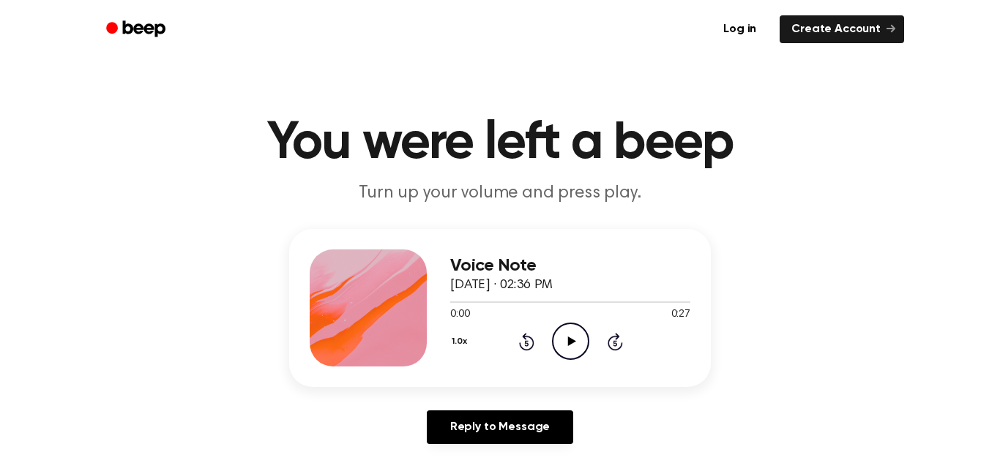 The height and width of the screenshot is (463, 1000). I want to click on a: Reply to Message, so click(500, 427).